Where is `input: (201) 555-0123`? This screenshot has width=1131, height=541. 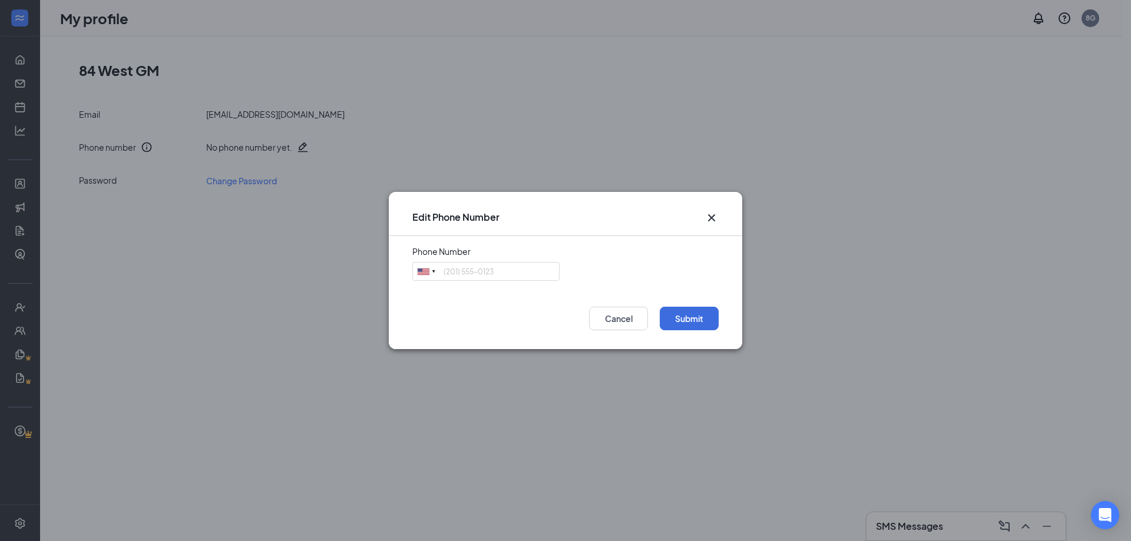 input: (201) 555-0123 is located at coordinates (486, 272).